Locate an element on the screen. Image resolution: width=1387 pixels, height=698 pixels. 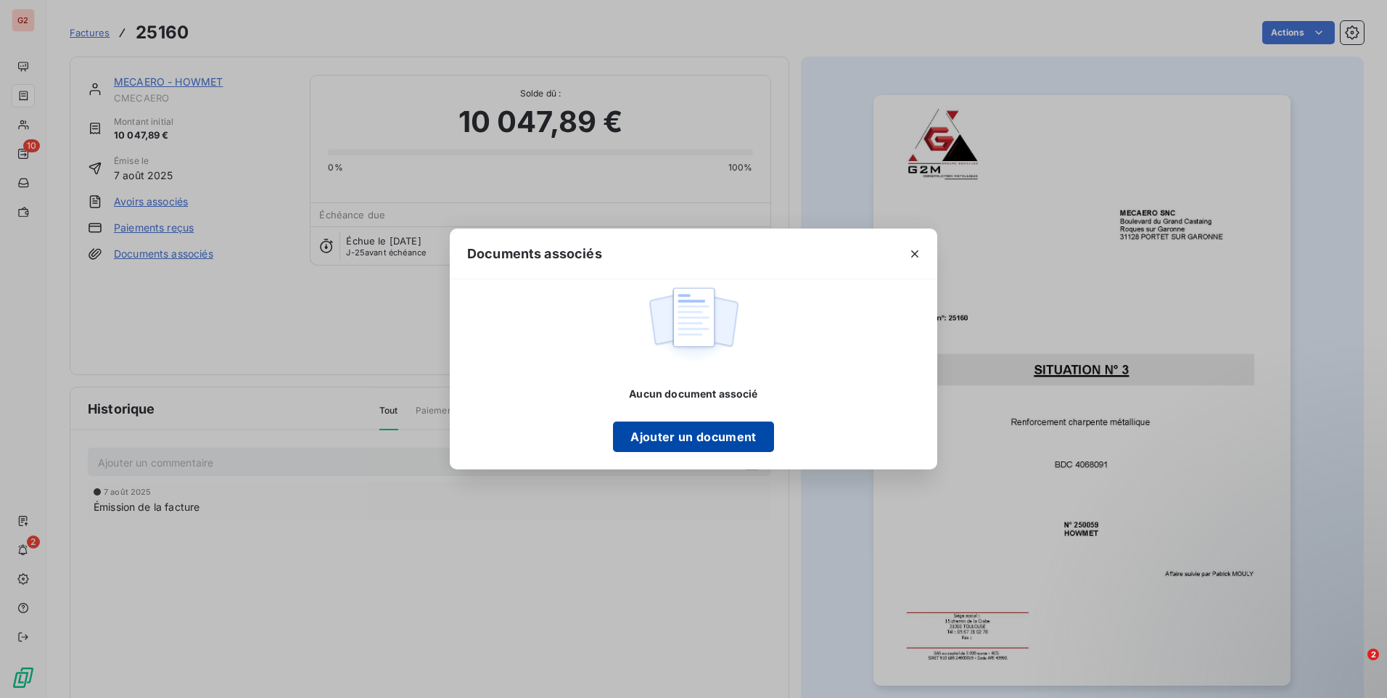
span: Documents associés is located at coordinates (535, 253).